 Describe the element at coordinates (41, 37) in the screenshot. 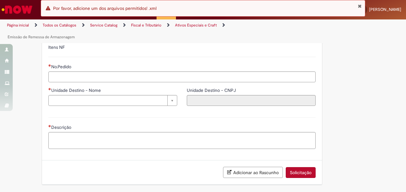

I see `a: Emissão de Remessa de Armazenagem` at that location.